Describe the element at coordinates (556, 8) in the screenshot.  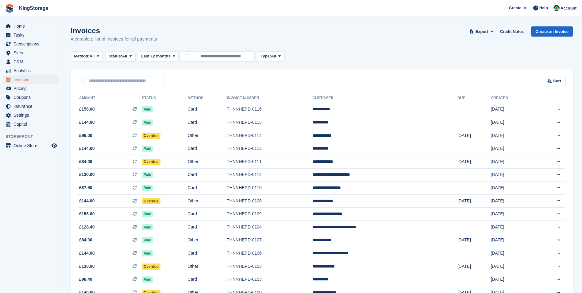
I see `img: John King` at that location.